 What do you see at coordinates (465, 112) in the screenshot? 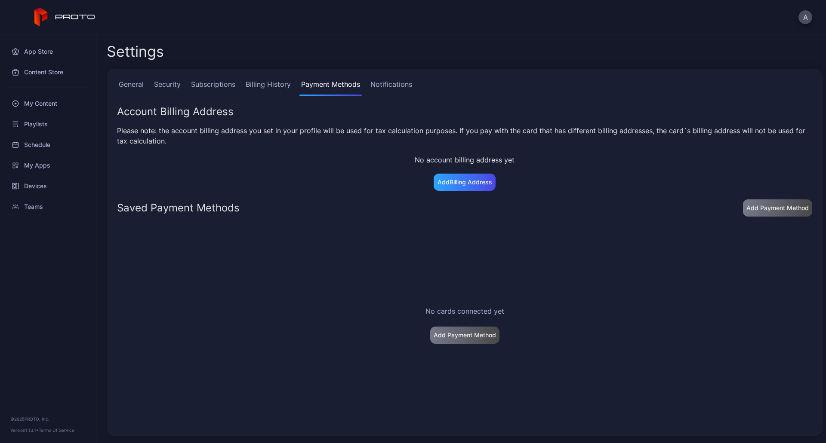
I see `div: Account Billing Address` at bounding box center [465, 112].